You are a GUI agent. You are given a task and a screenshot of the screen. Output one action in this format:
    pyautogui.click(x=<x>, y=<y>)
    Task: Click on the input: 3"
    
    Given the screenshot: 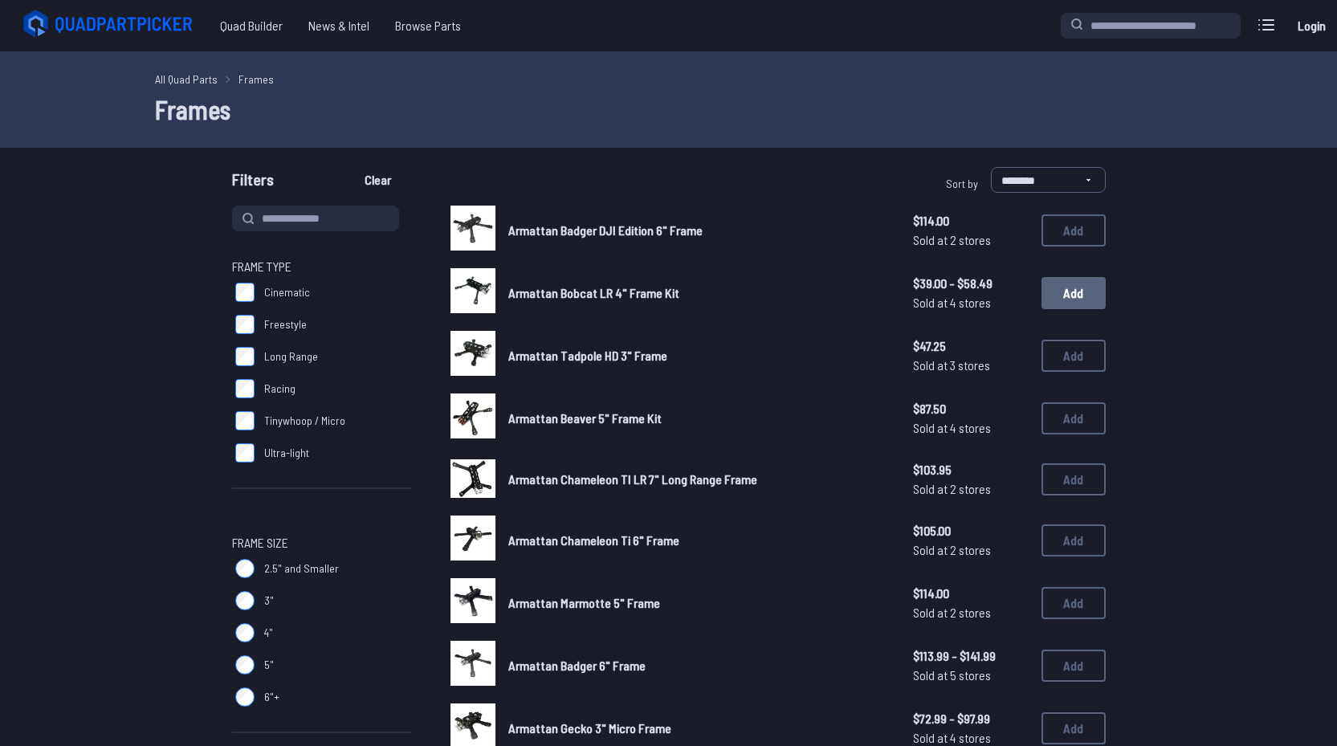 What is the action you would take?
    pyautogui.click(x=245, y=601)
    